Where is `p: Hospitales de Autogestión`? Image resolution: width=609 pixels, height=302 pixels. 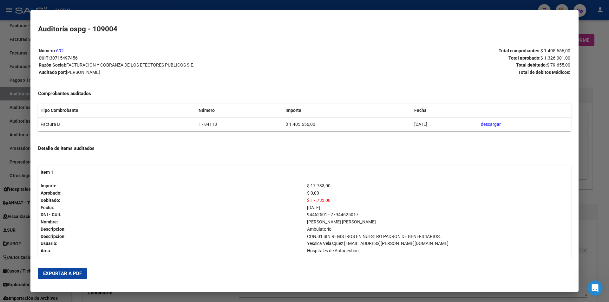 p: Hospitales de Autogestión is located at coordinates (438, 251).